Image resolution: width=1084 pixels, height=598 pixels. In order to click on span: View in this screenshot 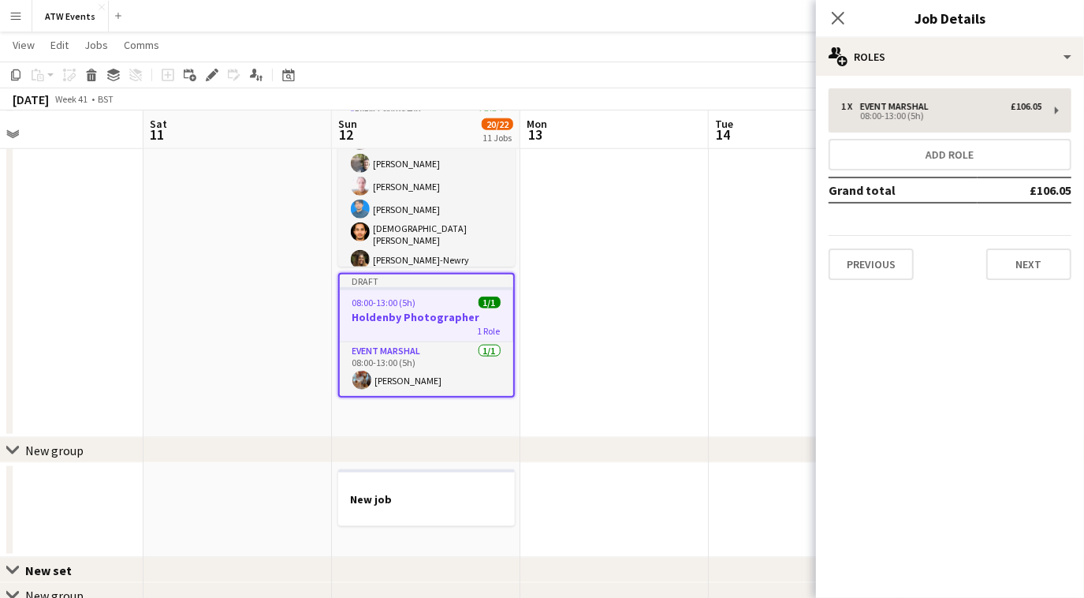, I will do `click(24, 45)`.